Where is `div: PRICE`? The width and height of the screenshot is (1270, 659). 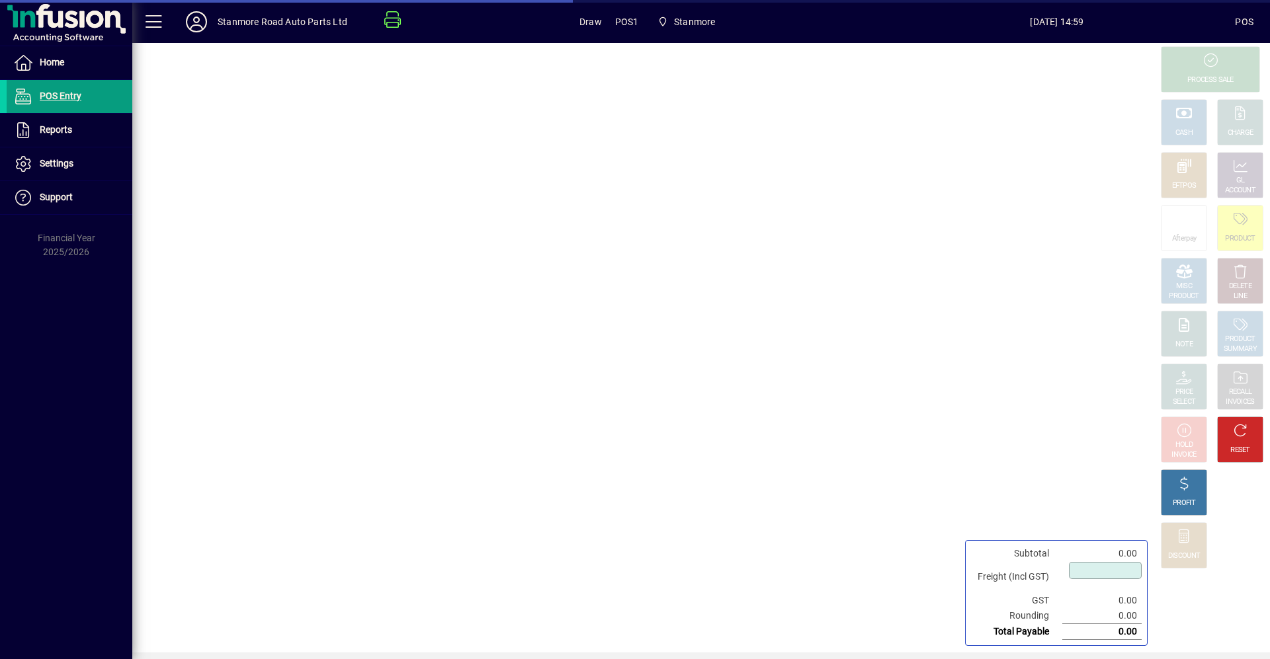
div: PRICE is located at coordinates (1184, 392).